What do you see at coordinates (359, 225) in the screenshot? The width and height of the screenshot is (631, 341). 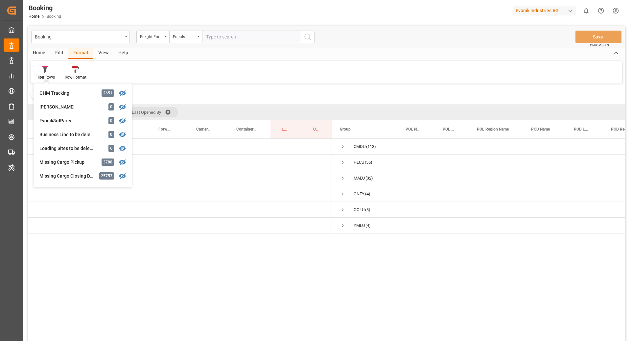 I see `div: YMLU` at bounding box center [359, 225].